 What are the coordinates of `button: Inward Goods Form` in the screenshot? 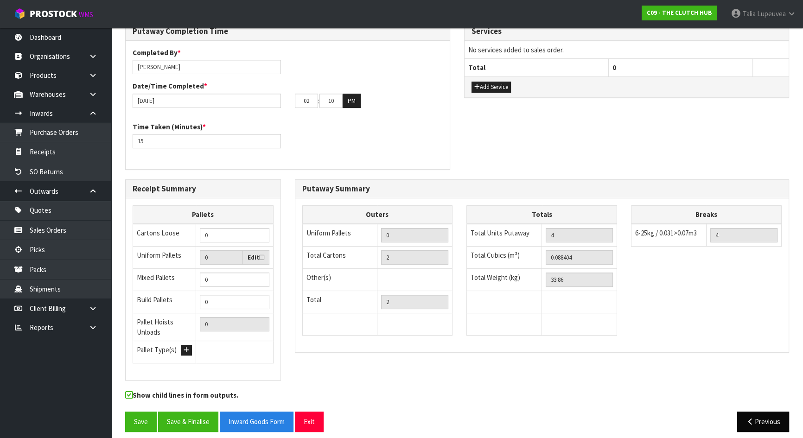 It's located at (256, 422).